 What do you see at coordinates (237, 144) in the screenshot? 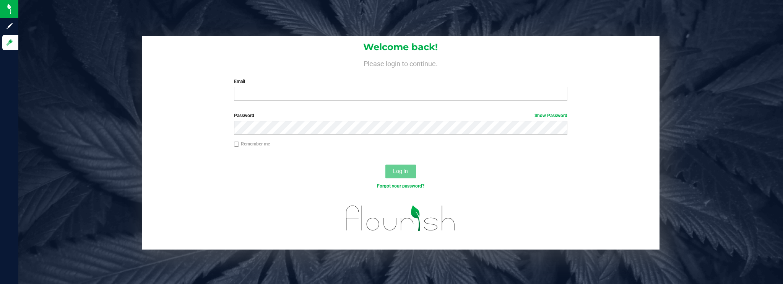
I see `input: Remember me` at bounding box center [237, 144].